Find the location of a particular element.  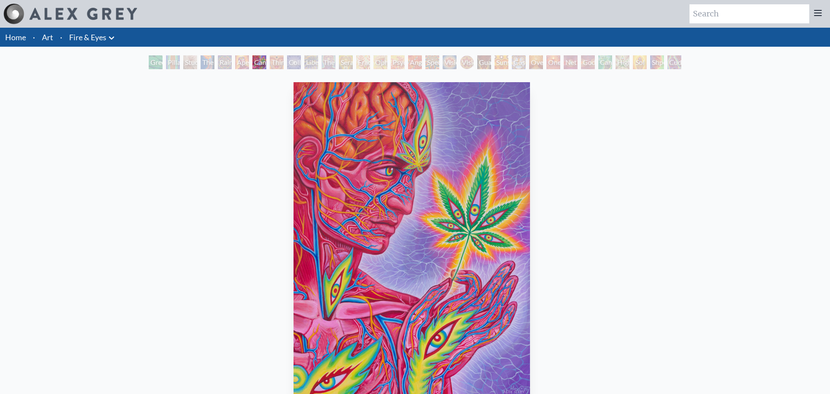

div: Shpongled is located at coordinates (657, 62).